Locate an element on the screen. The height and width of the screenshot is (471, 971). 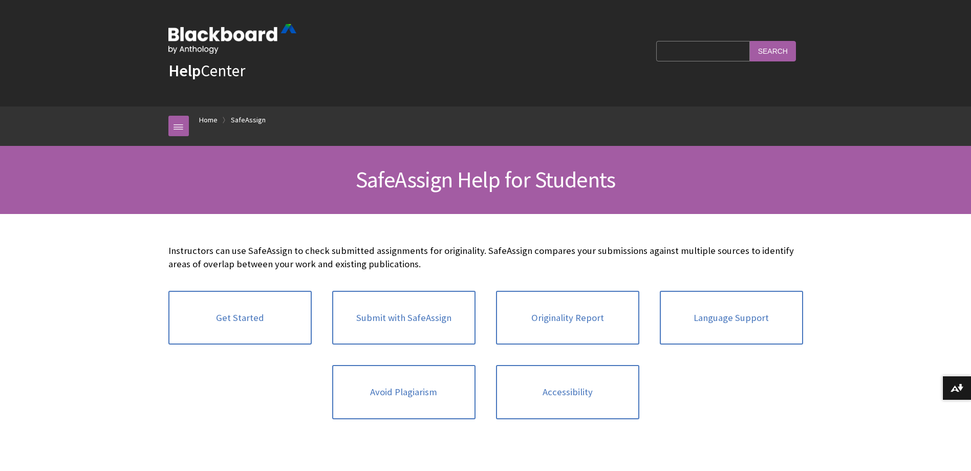
p: Instructors can use SafeAssign to check submitted assignments for originality. SafeAssign compare... is located at coordinates (486, 257).